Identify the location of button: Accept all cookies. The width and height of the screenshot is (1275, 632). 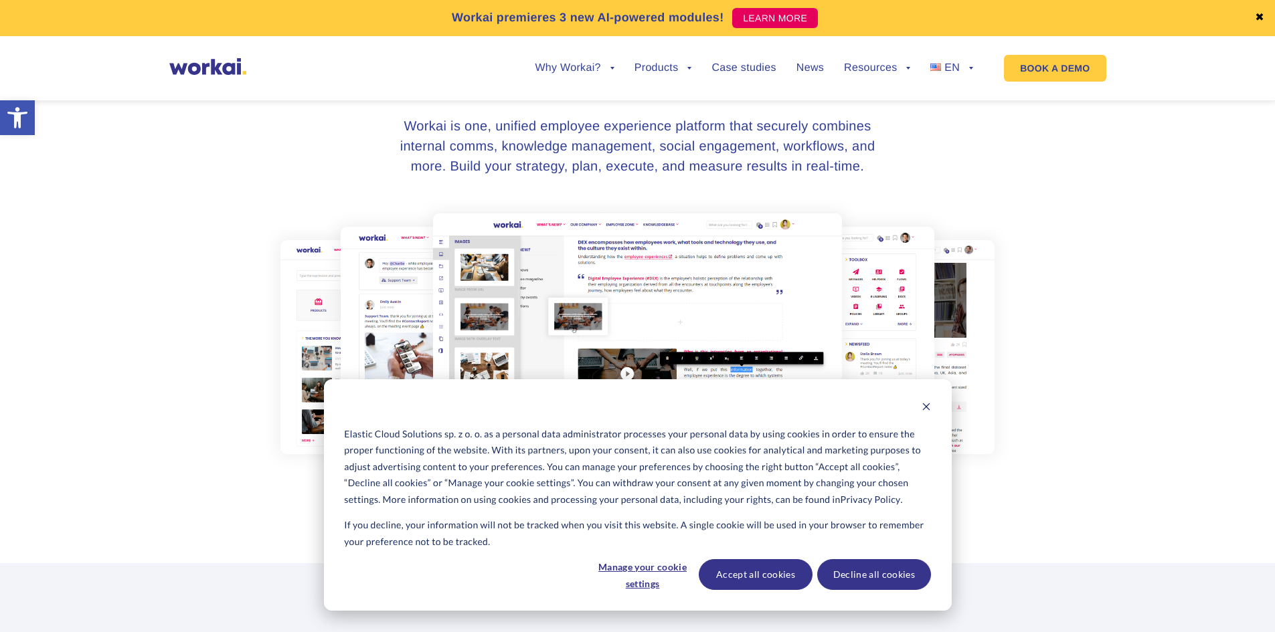
(755, 575).